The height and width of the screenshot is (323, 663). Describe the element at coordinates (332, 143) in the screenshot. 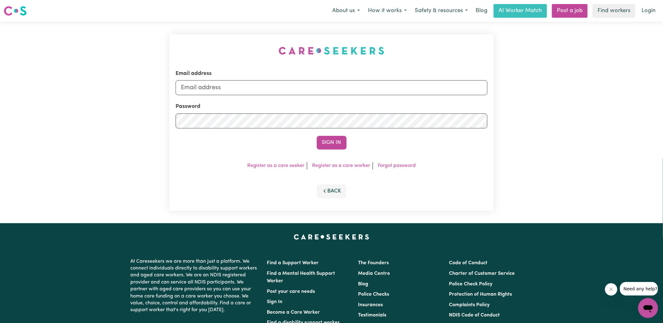

I see `button: Sign In` at that location.